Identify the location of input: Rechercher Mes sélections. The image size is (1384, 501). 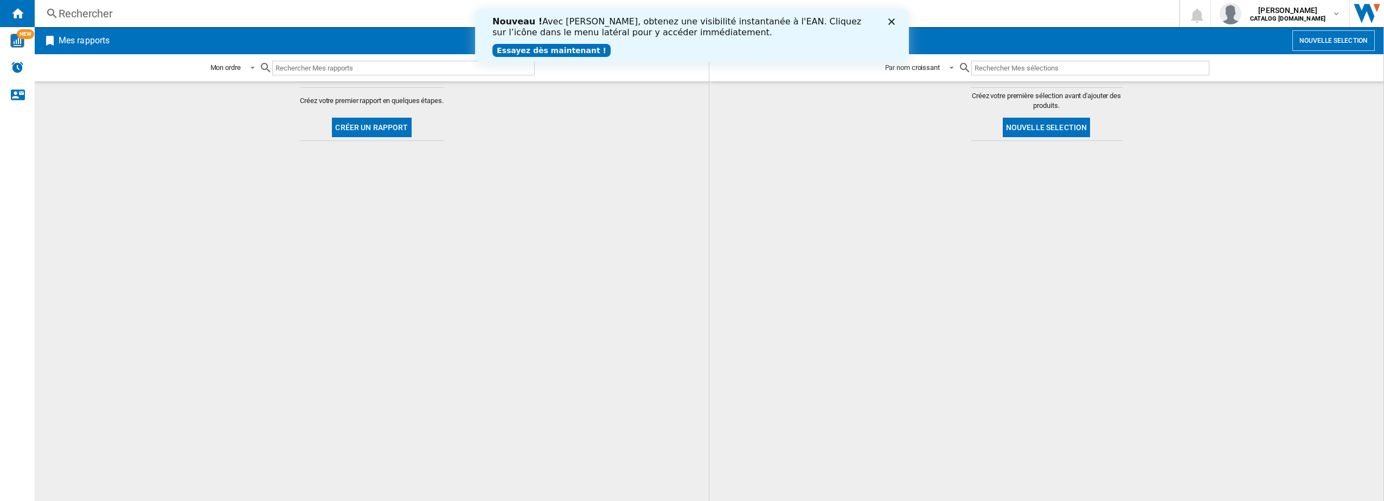
(1090, 68).